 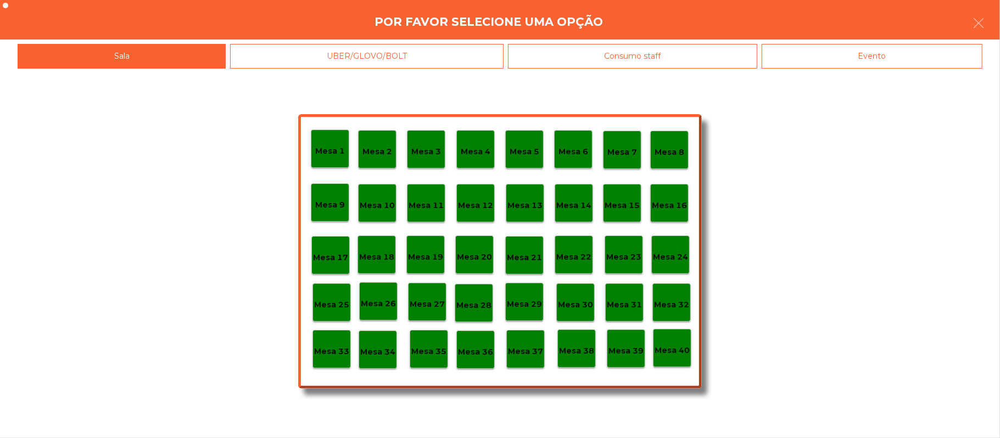 What do you see at coordinates (574, 205) in the screenshot?
I see `p: Mesa 14` at bounding box center [574, 205].